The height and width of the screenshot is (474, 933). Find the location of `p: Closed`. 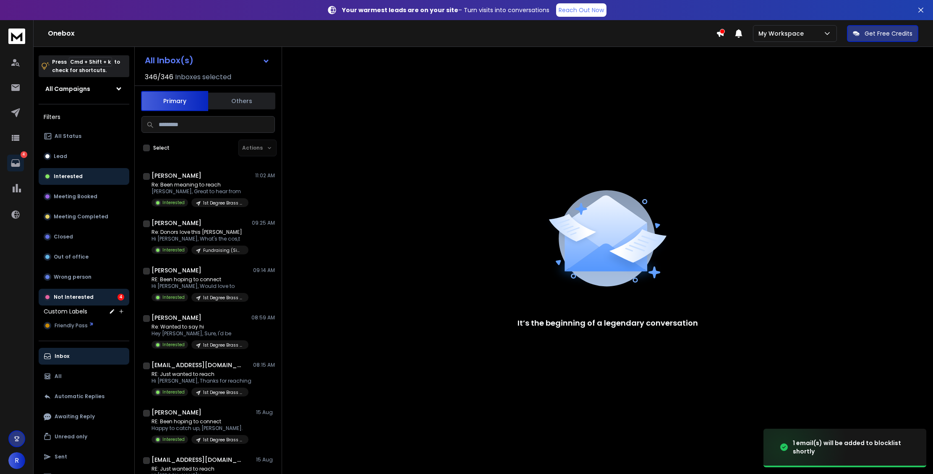

p: Closed is located at coordinates (63, 237).